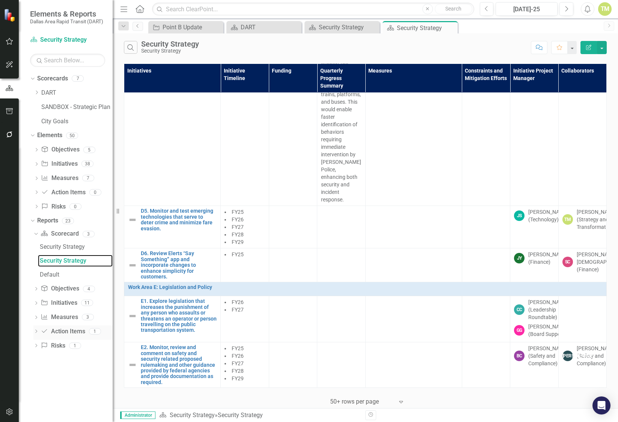 Image resolution: width=618 pixels, height=422 pixels. What do you see at coordinates (270, 27) in the screenshot?
I see `div: DART` at bounding box center [270, 27].